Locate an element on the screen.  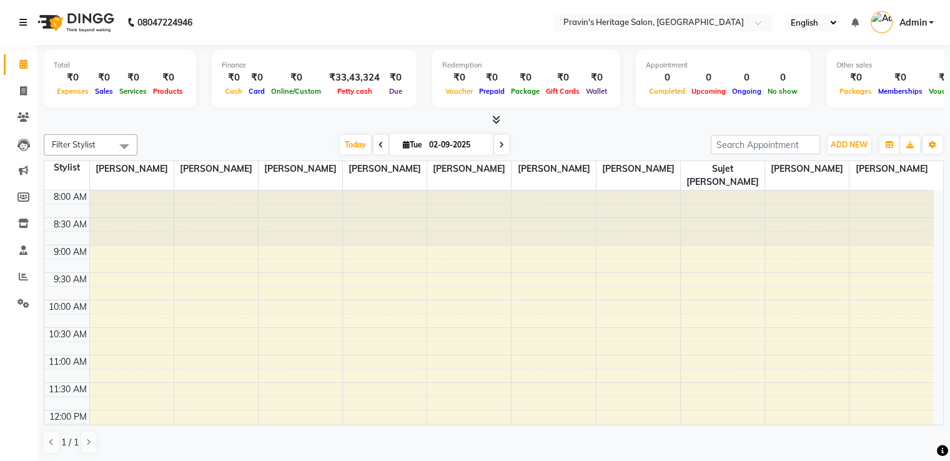
div: Finance is located at coordinates (314, 65).